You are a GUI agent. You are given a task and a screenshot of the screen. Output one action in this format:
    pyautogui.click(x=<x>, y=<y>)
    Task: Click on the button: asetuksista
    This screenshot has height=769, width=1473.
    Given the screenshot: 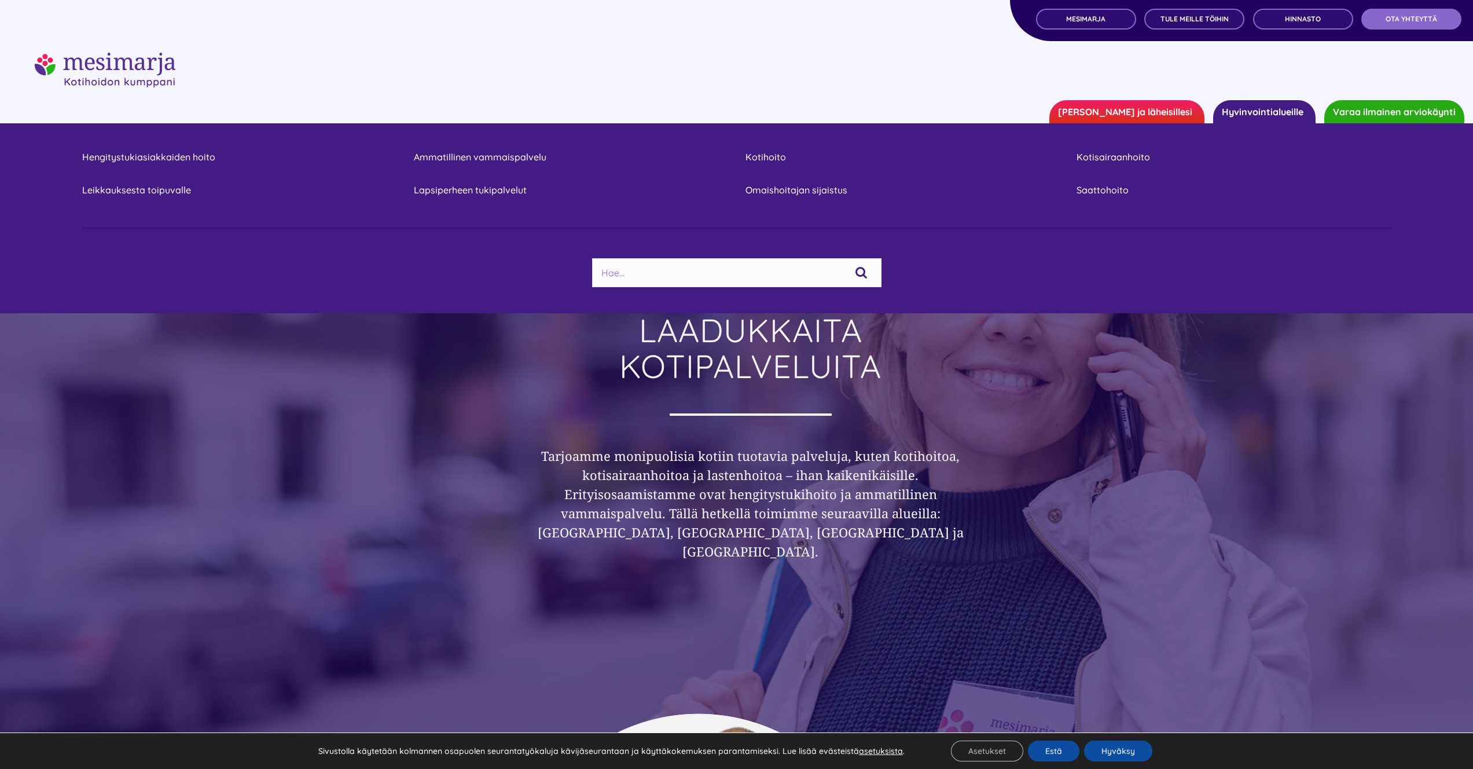 What is the action you would take?
    pyautogui.click(x=881, y=751)
    